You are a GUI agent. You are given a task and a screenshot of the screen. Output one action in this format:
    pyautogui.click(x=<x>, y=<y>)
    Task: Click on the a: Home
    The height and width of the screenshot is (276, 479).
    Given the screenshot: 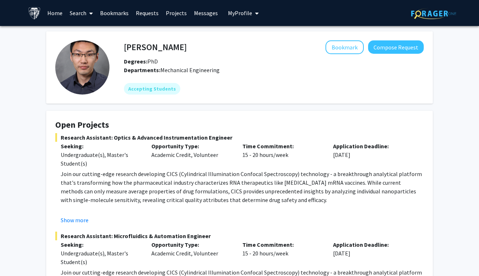 What is the action you would take?
    pyautogui.click(x=55, y=13)
    